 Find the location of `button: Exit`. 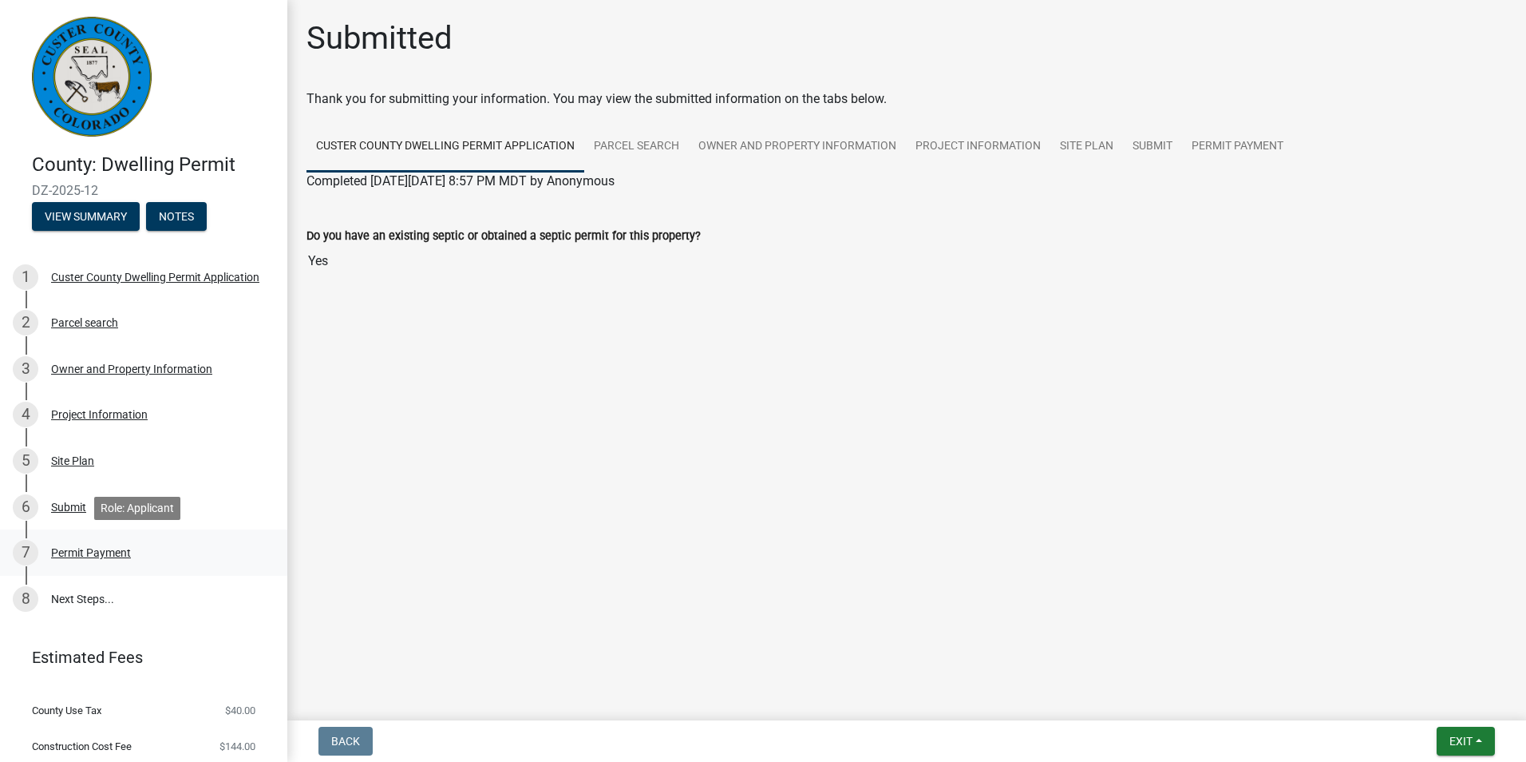

button: Exit is located at coordinates (1466, 741).